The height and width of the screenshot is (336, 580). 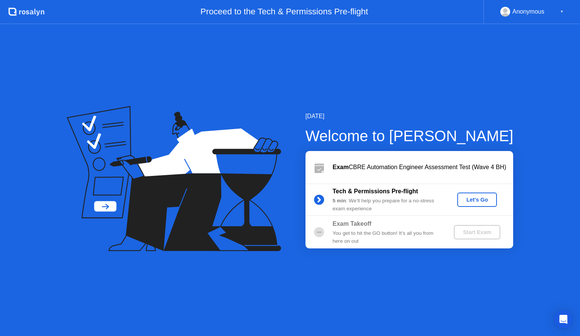 I want to click on div: Let's Go, so click(x=477, y=200).